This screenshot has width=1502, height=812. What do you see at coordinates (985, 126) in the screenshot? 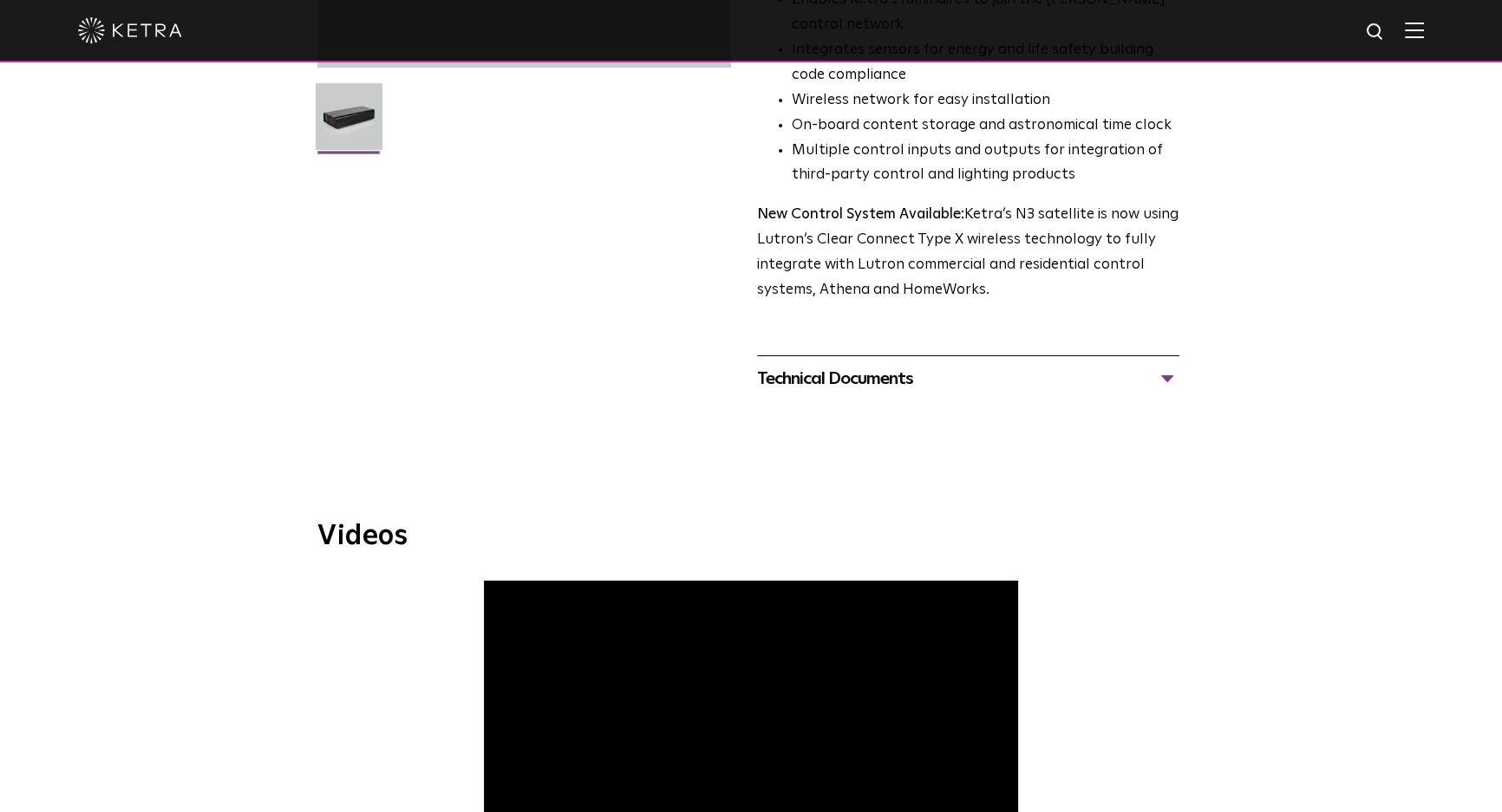
I see `li: On-board content storage and astronomical time clock` at bounding box center [985, 126].